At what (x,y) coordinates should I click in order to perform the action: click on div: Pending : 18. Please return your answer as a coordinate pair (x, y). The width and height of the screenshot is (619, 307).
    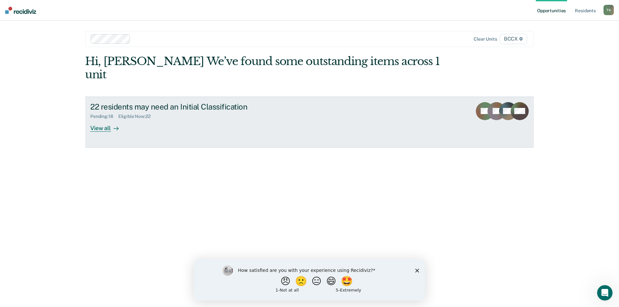
    Looking at the image, I should click on (104, 116).